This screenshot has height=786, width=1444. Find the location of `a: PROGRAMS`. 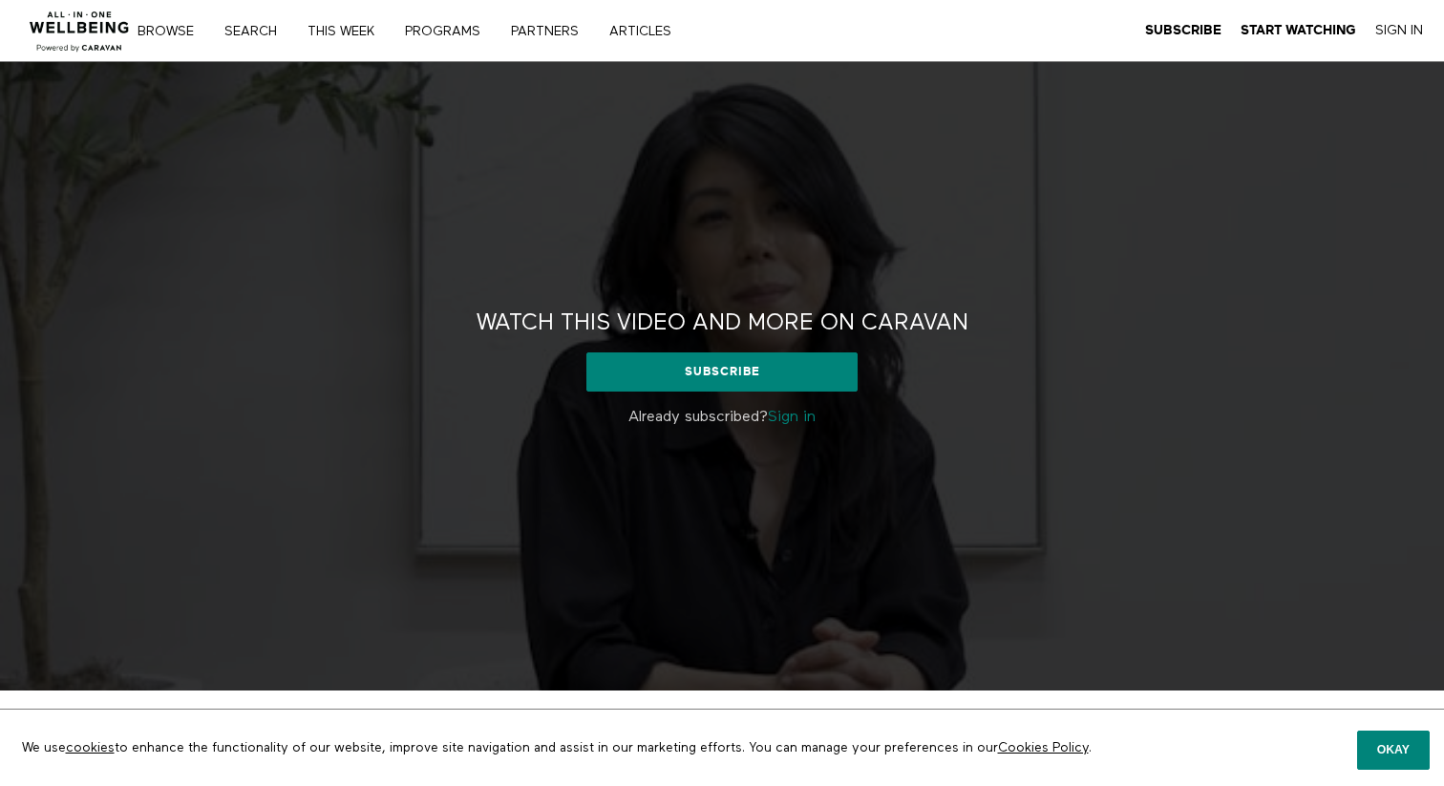

a: PROGRAMS is located at coordinates (449, 32).